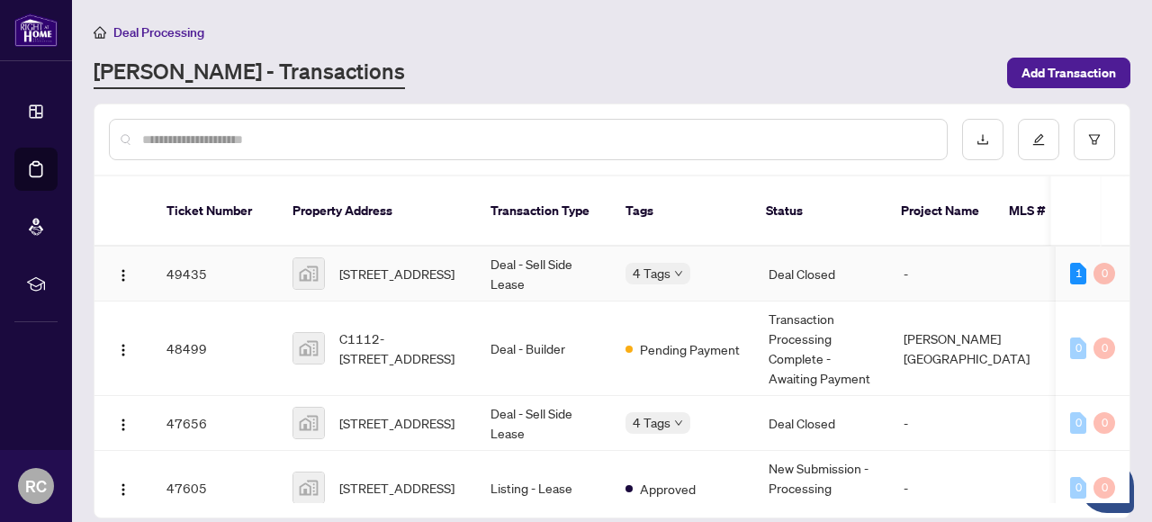 This screenshot has height=522, width=1152. I want to click on th: Project Name, so click(940, 211).